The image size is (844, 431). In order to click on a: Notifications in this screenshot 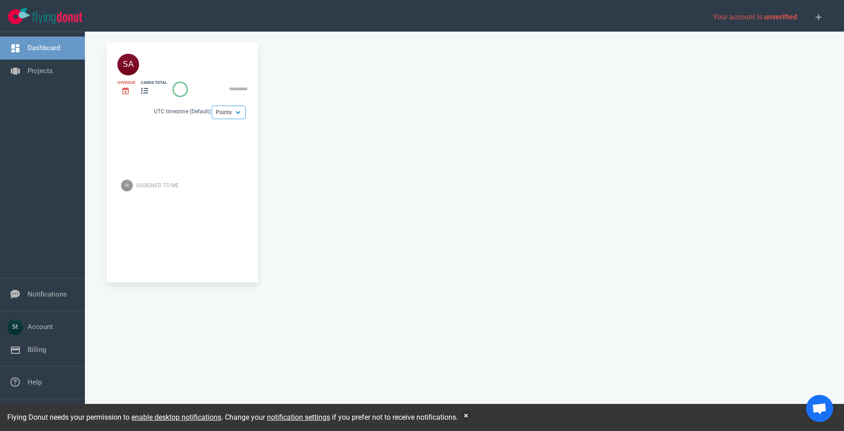, I will do `click(47, 294)`.